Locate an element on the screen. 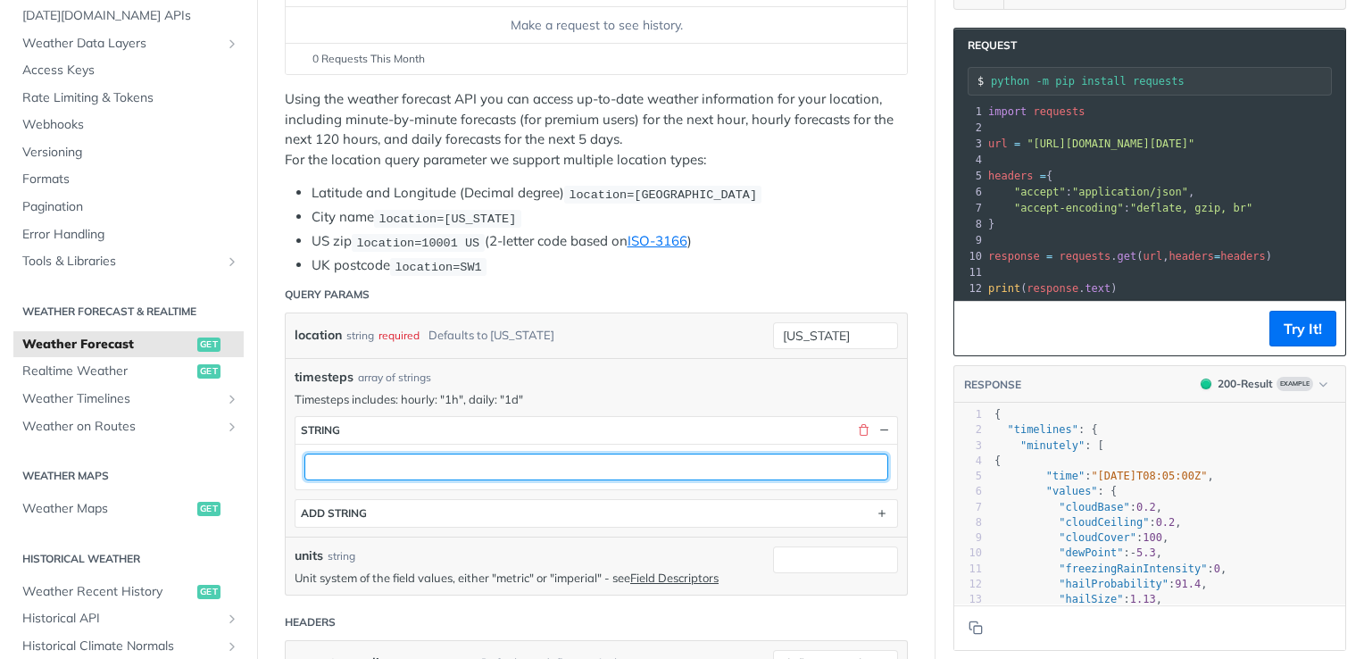 The height and width of the screenshot is (659, 1364). a: Weather Data LayersShow subpages for Weather Data Layers is located at coordinates (129, 44).